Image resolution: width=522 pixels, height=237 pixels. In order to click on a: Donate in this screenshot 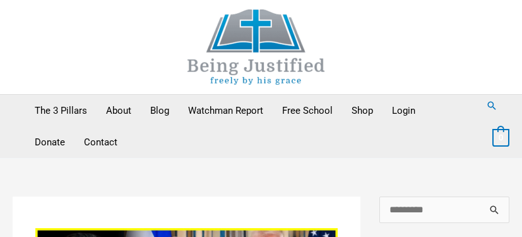, I will do `click(50, 142)`.